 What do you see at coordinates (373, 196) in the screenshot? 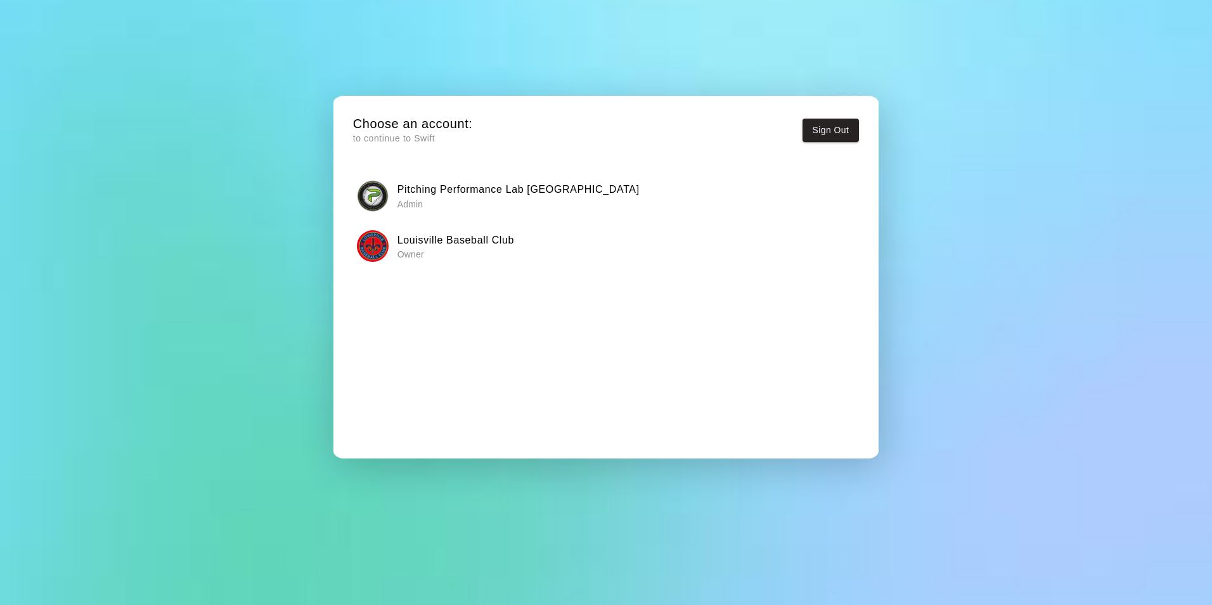
I see `img: Pitching Performance Lab Louisville` at bounding box center [373, 196].